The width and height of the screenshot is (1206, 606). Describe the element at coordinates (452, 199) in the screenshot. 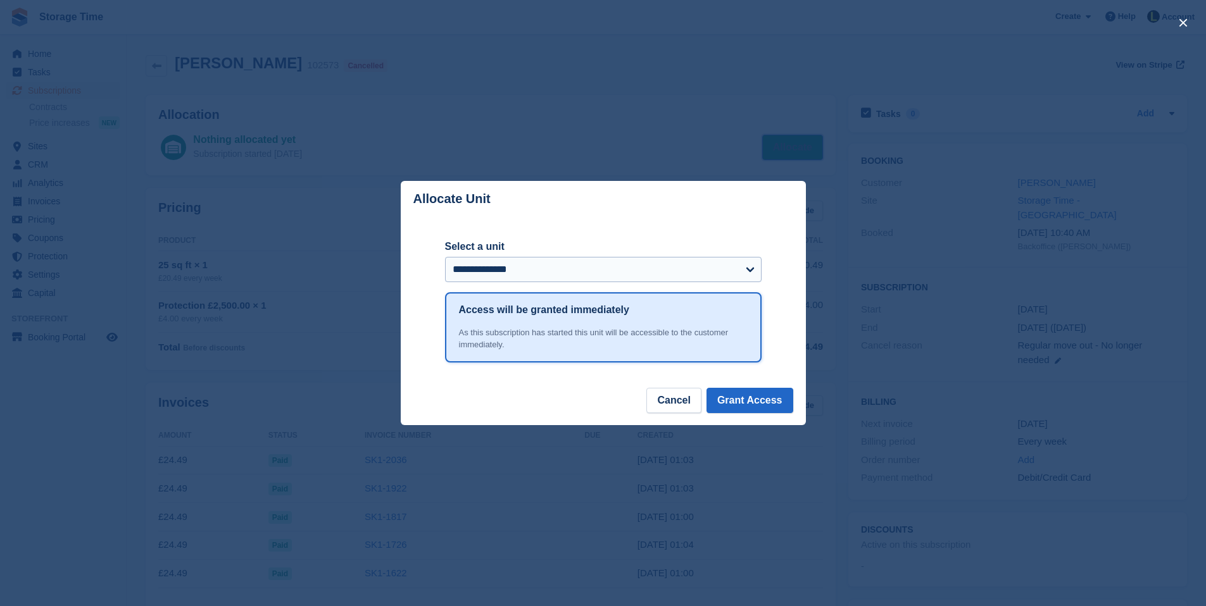

I see `p: Allocate Unit` at that location.